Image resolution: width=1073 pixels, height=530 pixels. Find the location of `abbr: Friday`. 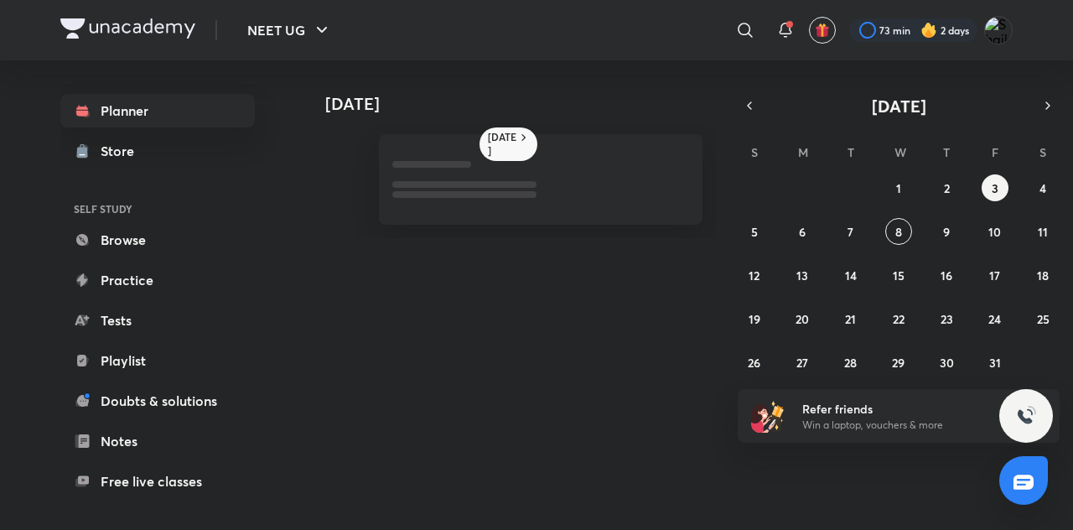

abbr: Friday is located at coordinates (995, 152).